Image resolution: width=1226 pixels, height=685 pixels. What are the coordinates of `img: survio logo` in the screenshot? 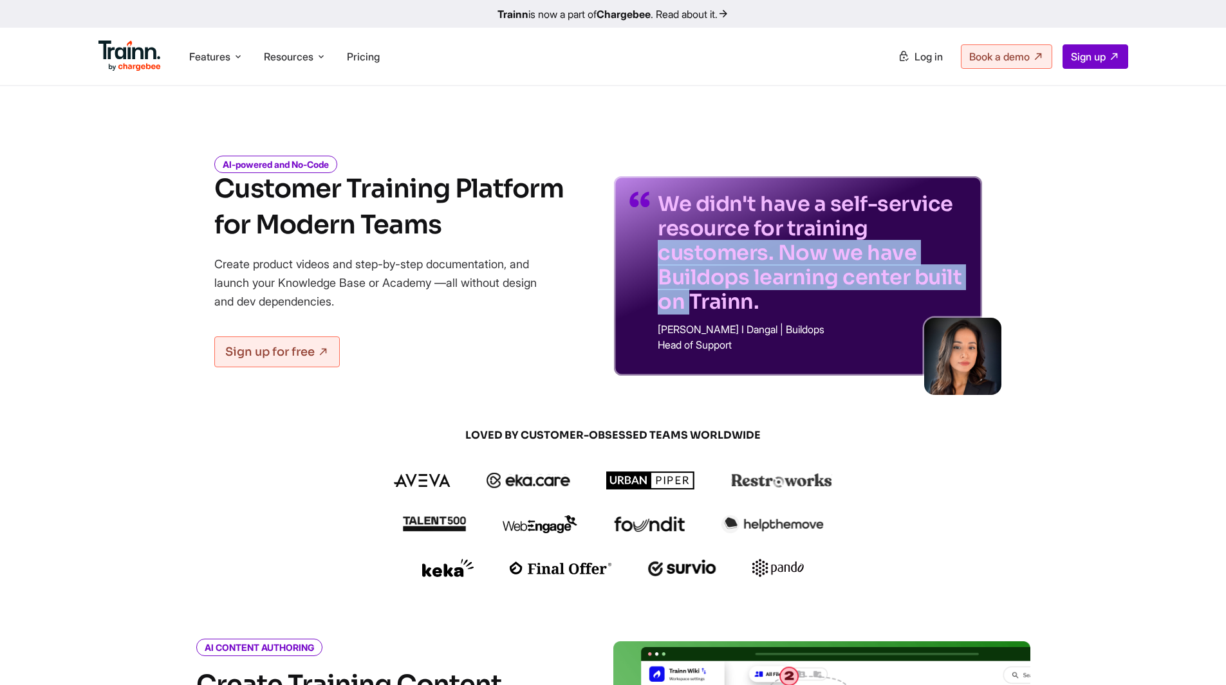 It's located at (682, 568).